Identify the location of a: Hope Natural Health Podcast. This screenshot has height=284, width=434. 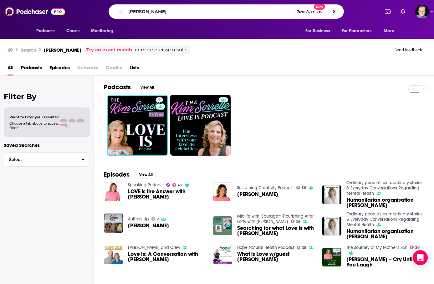
(266, 247).